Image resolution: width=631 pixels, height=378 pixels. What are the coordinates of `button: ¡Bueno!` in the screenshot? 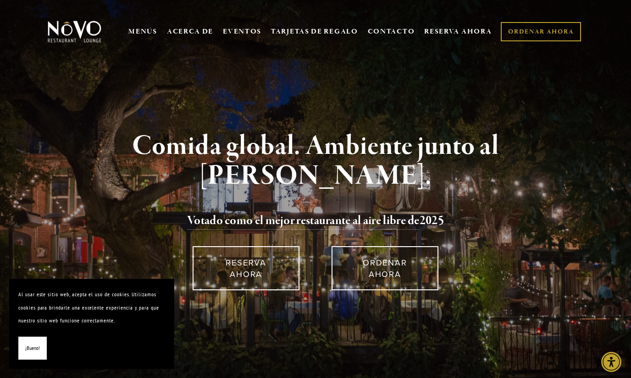 It's located at (33, 348).